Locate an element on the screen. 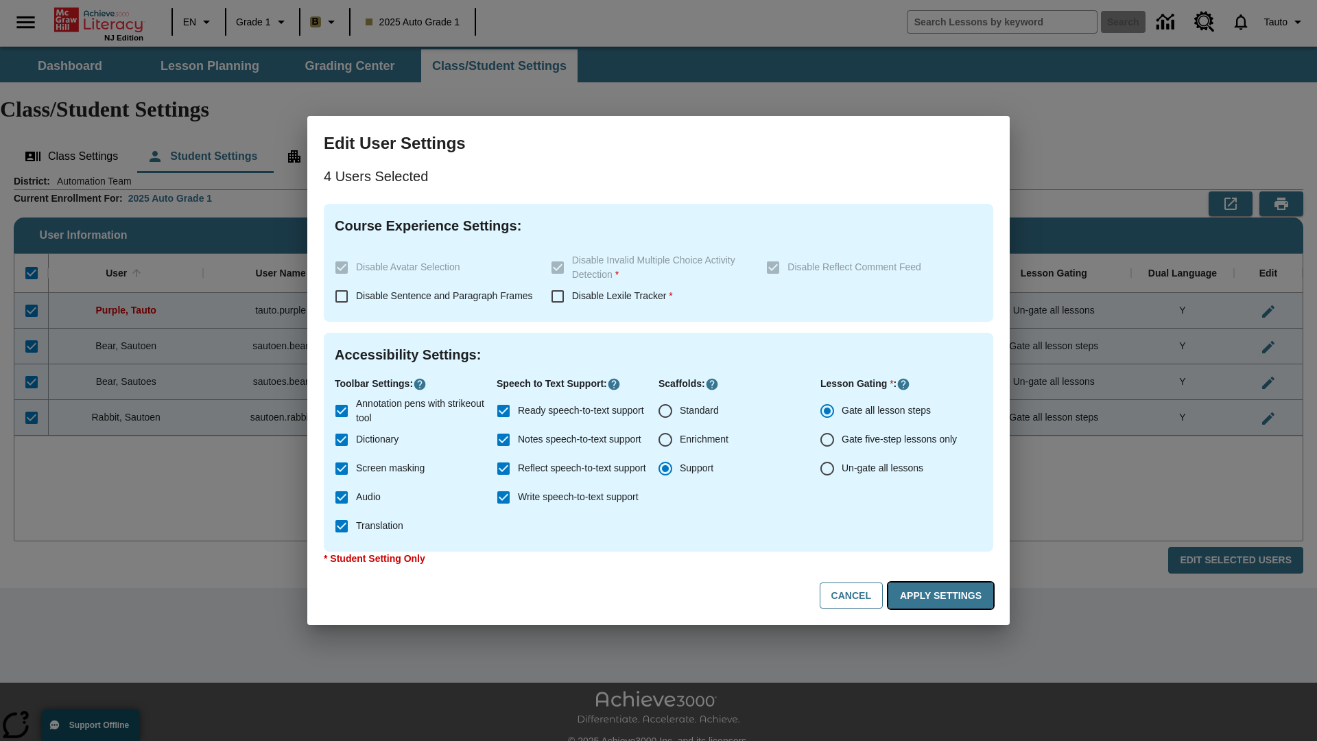  span: Disable Reflect Comment Feed is located at coordinates (854, 267).